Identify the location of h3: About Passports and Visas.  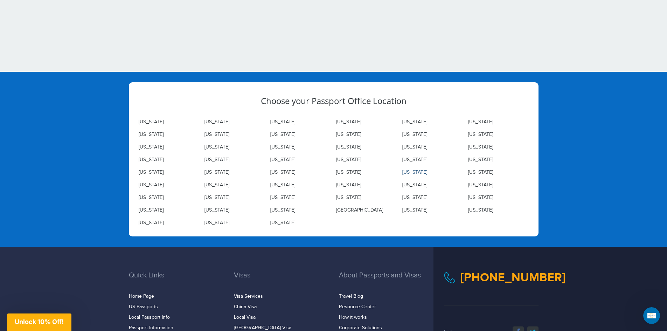
(386, 281).